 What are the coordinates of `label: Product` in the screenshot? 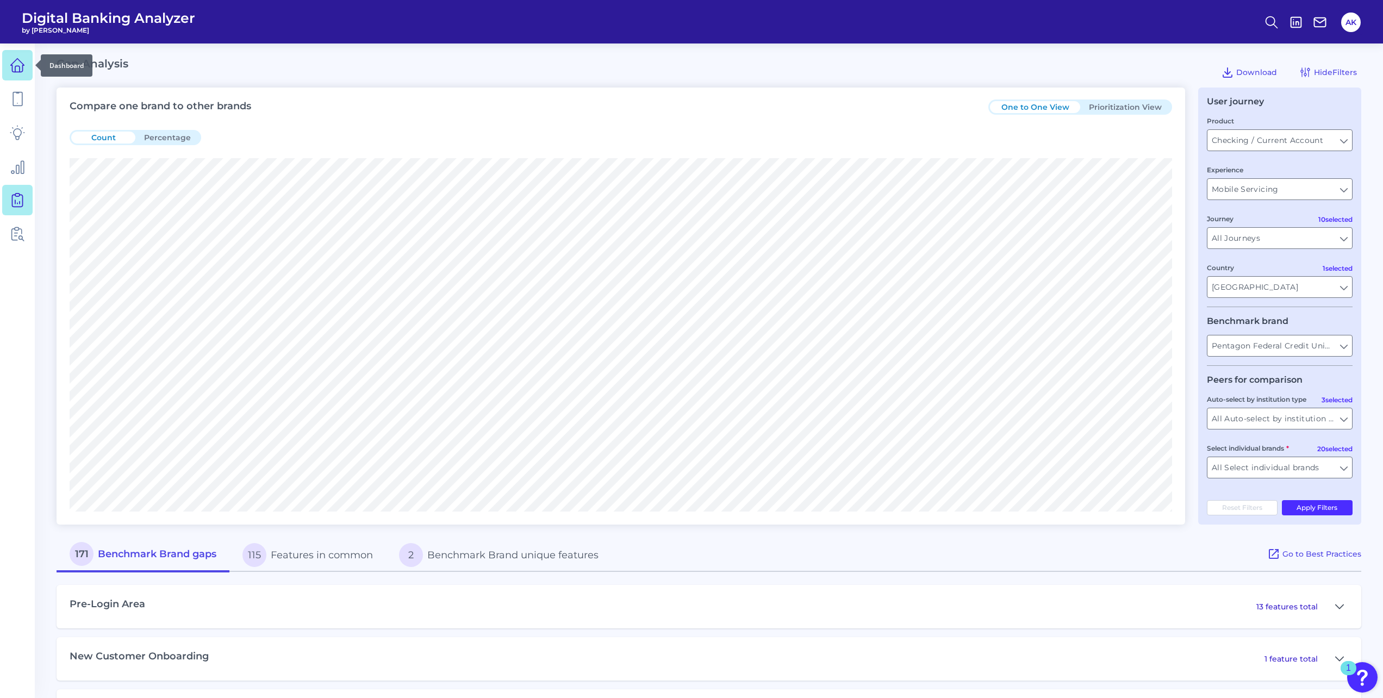 It's located at (1220, 121).